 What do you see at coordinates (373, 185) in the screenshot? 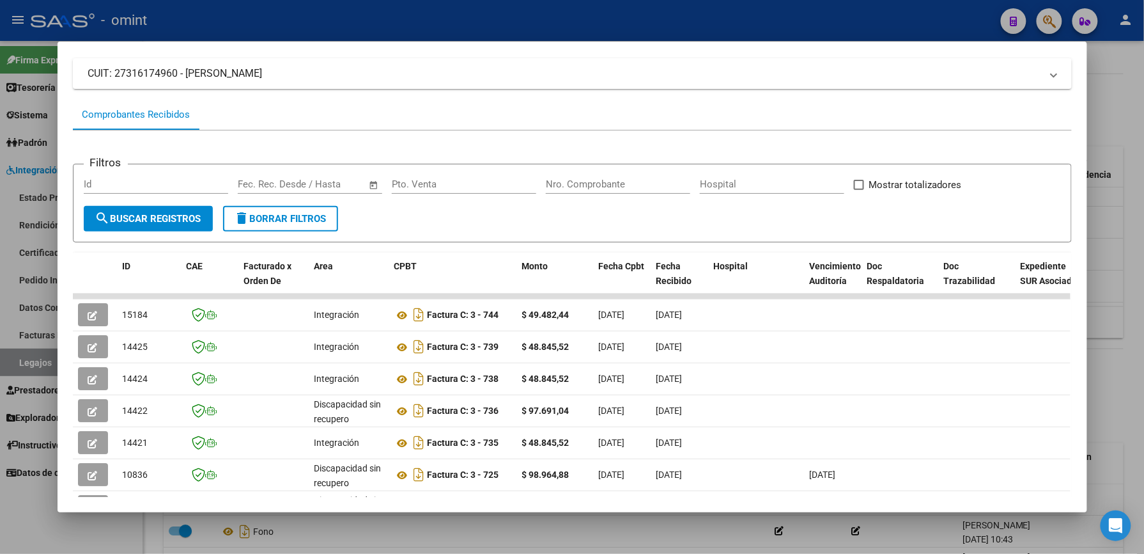
I see `button: Open calendar` at bounding box center [373, 185].